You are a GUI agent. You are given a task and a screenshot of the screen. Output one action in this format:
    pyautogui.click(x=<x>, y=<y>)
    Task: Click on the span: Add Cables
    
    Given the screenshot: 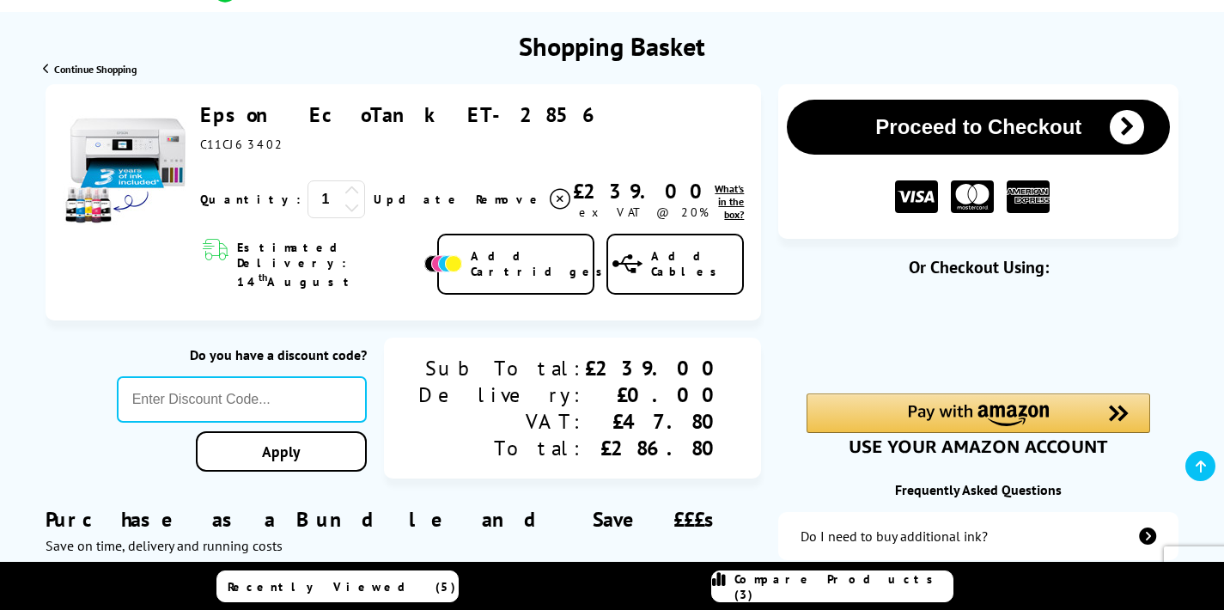 What is the action you would take?
    pyautogui.click(x=697, y=264)
    